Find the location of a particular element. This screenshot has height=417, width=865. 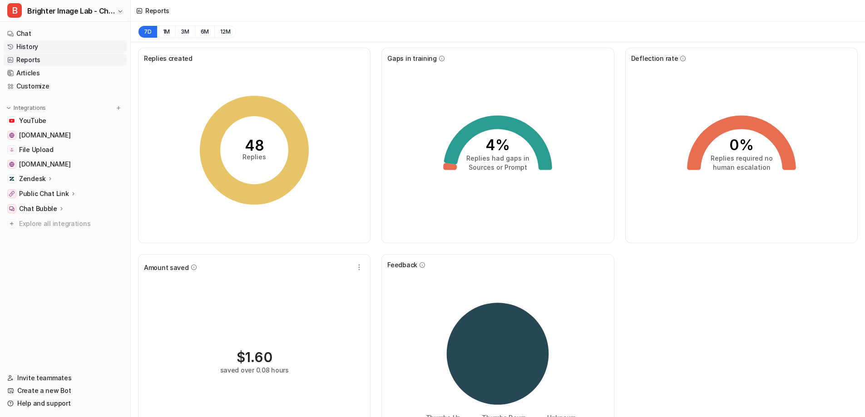

img: explore all integrations is located at coordinates (12, 224).